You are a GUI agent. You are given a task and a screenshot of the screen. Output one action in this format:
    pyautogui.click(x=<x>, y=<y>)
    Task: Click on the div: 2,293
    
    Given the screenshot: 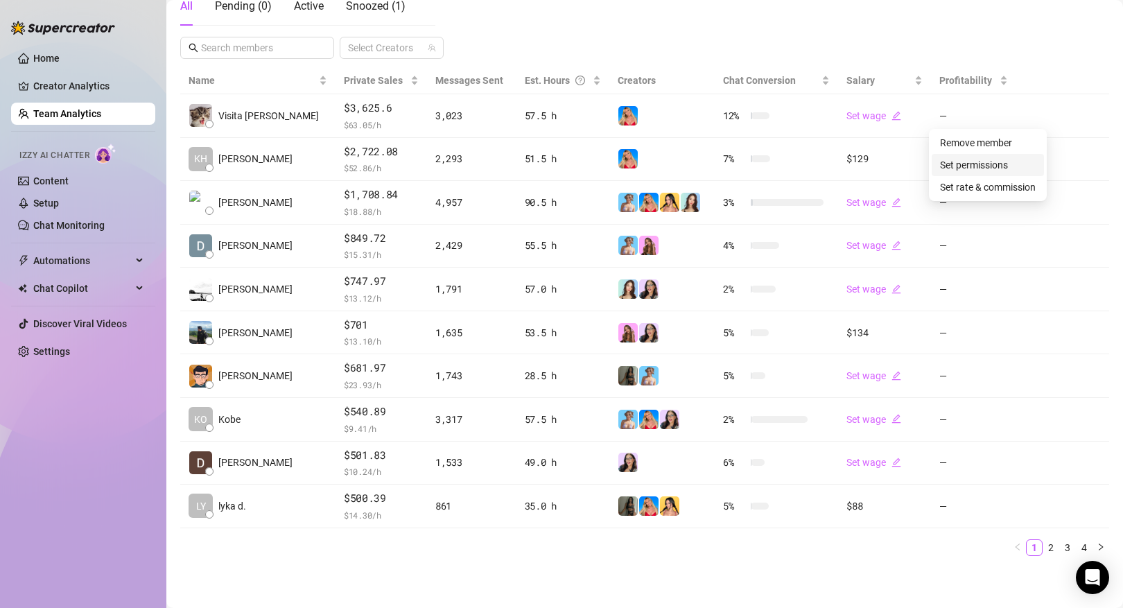 What is the action you would take?
    pyautogui.click(x=471, y=159)
    